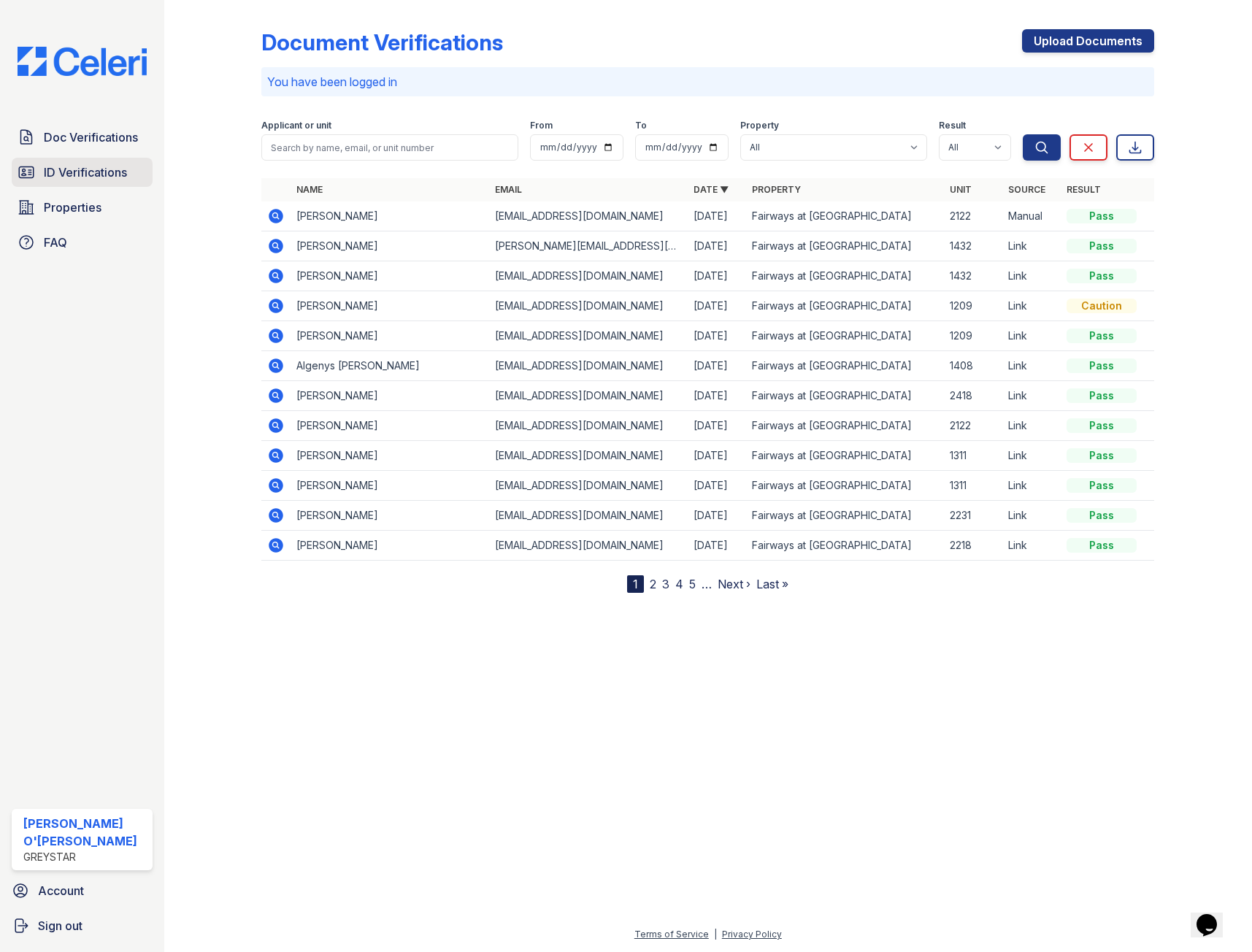 This screenshot has width=1252, height=952. I want to click on button: Sign out, so click(82, 925).